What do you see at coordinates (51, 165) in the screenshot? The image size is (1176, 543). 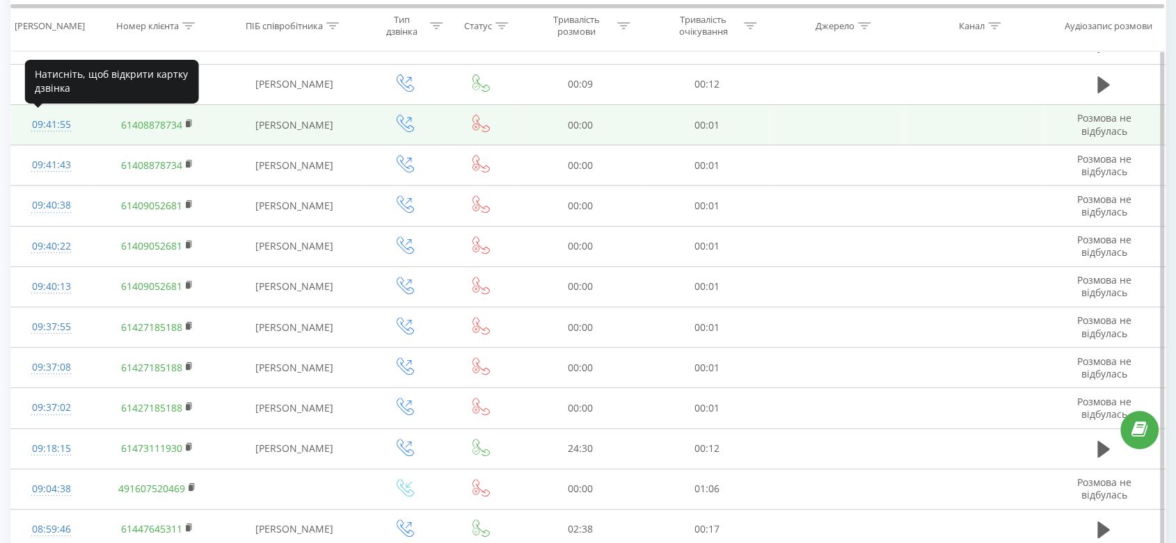 I see `div: 09:41:43` at bounding box center [51, 165].